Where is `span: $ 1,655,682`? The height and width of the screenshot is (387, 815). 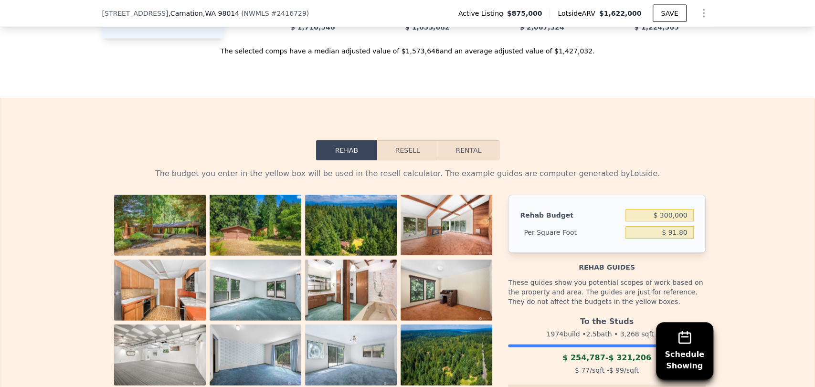
span: $ 1,655,682 is located at coordinates (427, 27).